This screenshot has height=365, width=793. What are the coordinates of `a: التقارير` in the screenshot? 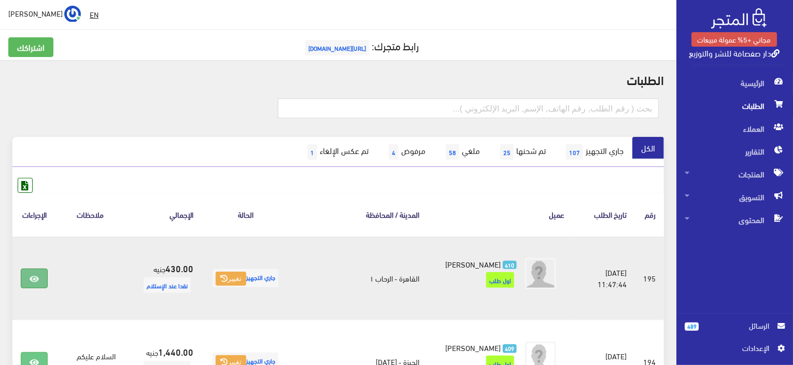 It's located at (734, 151).